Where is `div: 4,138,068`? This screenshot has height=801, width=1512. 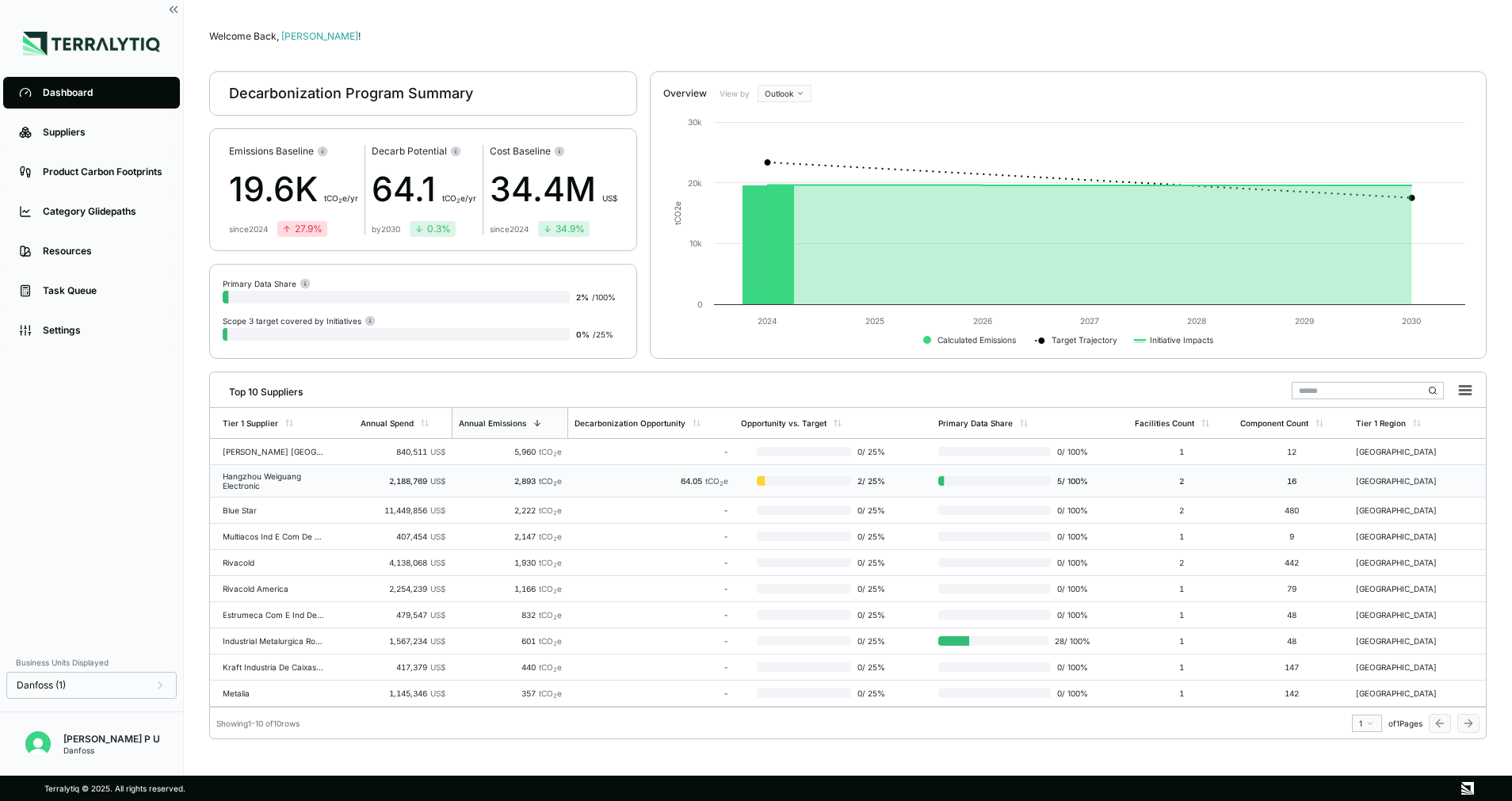 div: 4,138,068 is located at coordinates (403, 563).